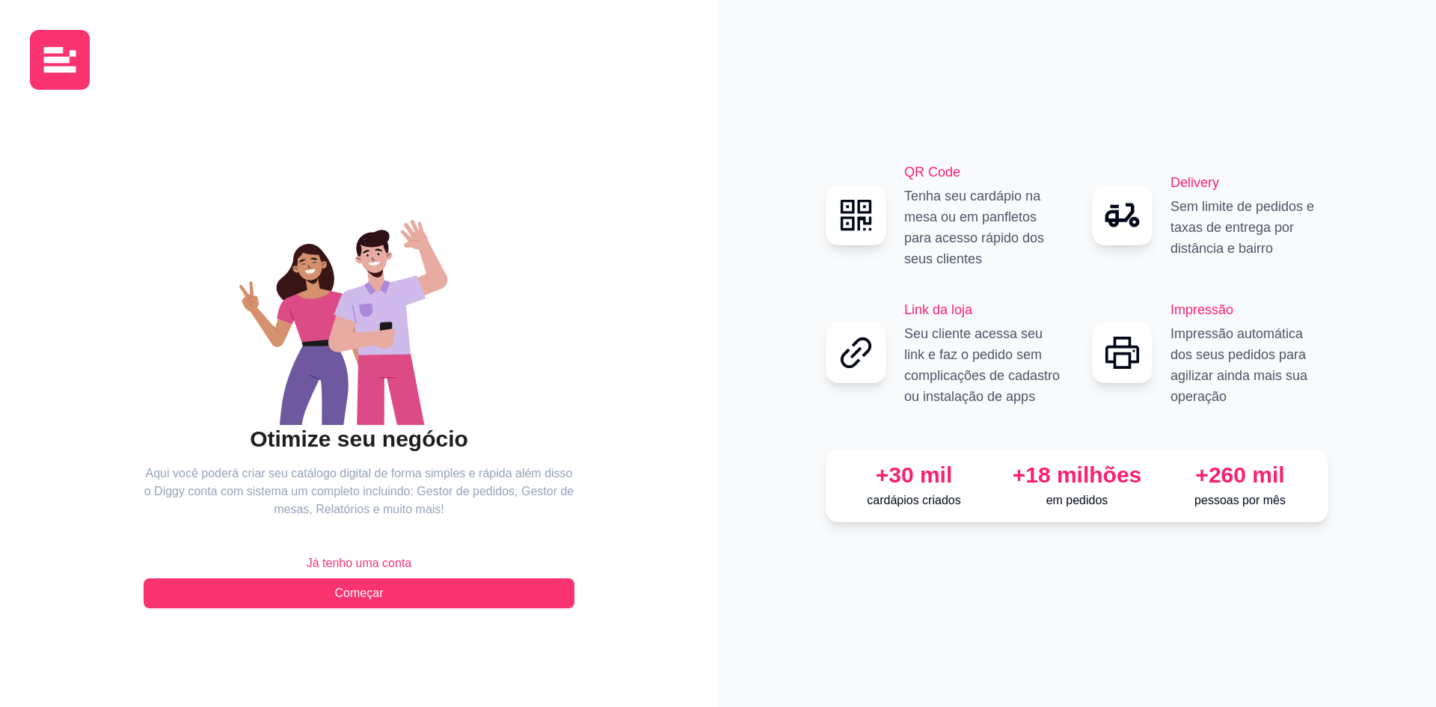  Describe the element at coordinates (359, 593) in the screenshot. I see `button: Começar` at that location.